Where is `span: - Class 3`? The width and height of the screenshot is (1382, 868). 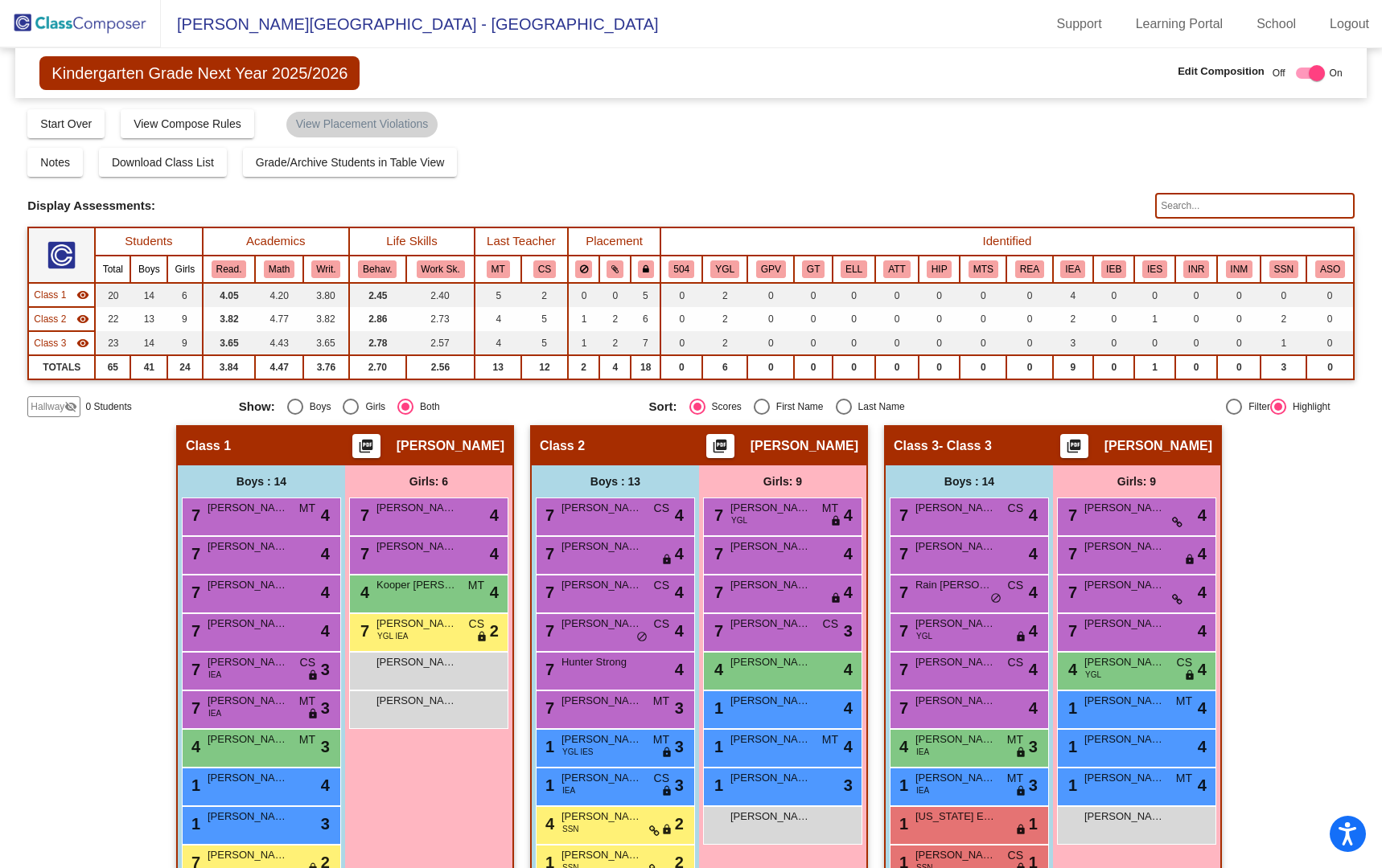 span: - Class 3 is located at coordinates (965, 446).